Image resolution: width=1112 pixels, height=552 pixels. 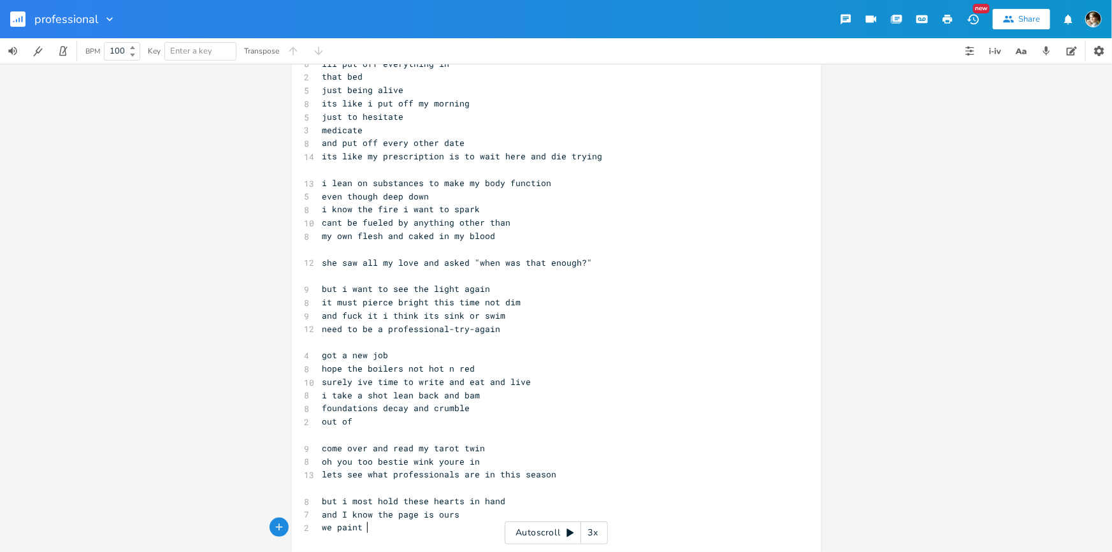 I want to click on span: hope the boilers not hot n red, so click(x=399, y=368).